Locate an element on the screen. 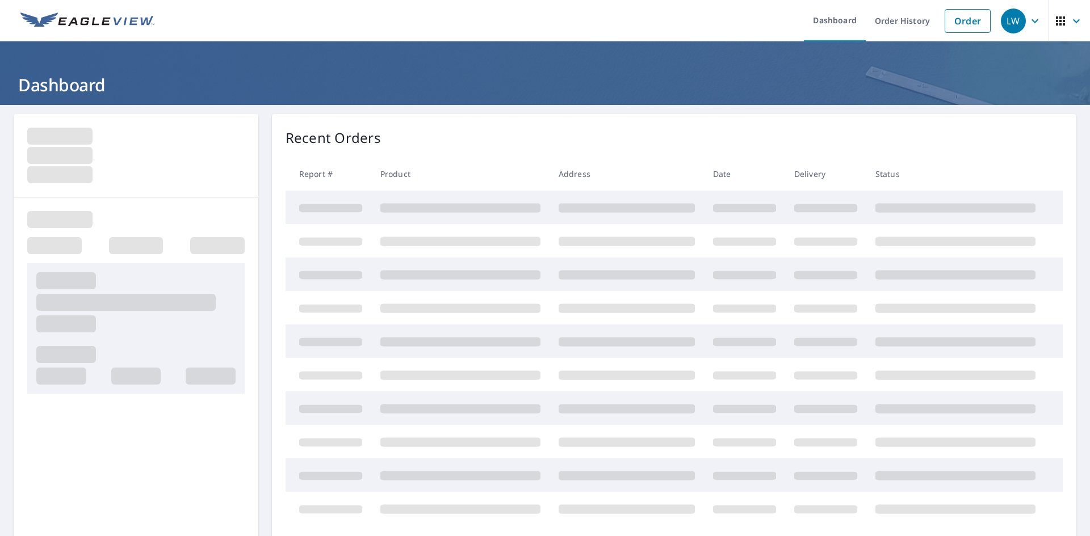 This screenshot has width=1090, height=536. th: Product is located at coordinates (460, 174).